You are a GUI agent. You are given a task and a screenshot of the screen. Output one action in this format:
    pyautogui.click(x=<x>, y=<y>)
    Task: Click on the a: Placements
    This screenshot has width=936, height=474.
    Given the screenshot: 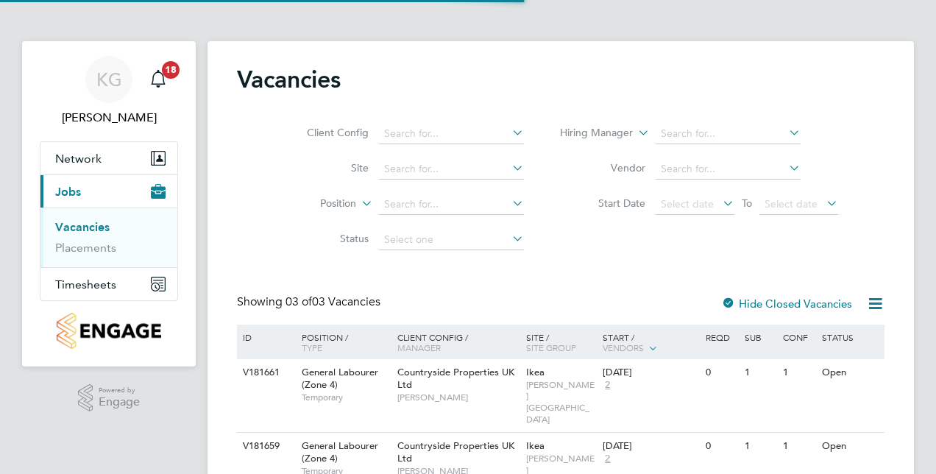 What is the action you would take?
    pyautogui.click(x=85, y=247)
    